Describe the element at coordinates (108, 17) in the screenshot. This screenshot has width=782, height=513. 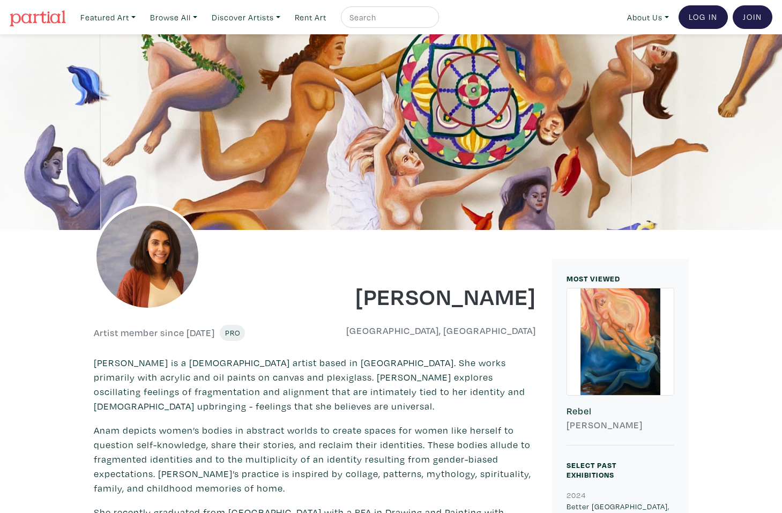
I see `a: Featured Art` at that location.